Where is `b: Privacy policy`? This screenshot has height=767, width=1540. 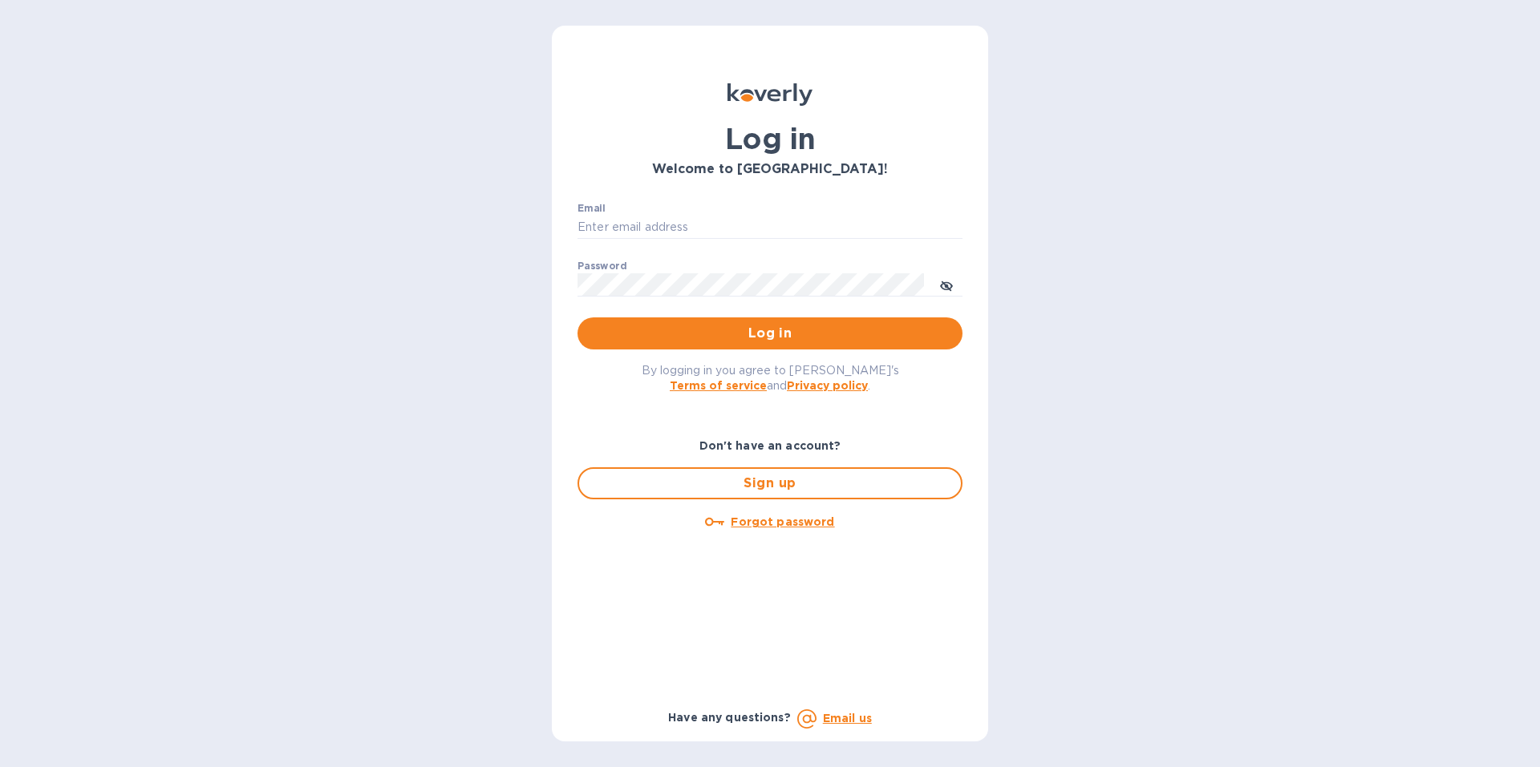 b: Privacy policy is located at coordinates (827, 386).